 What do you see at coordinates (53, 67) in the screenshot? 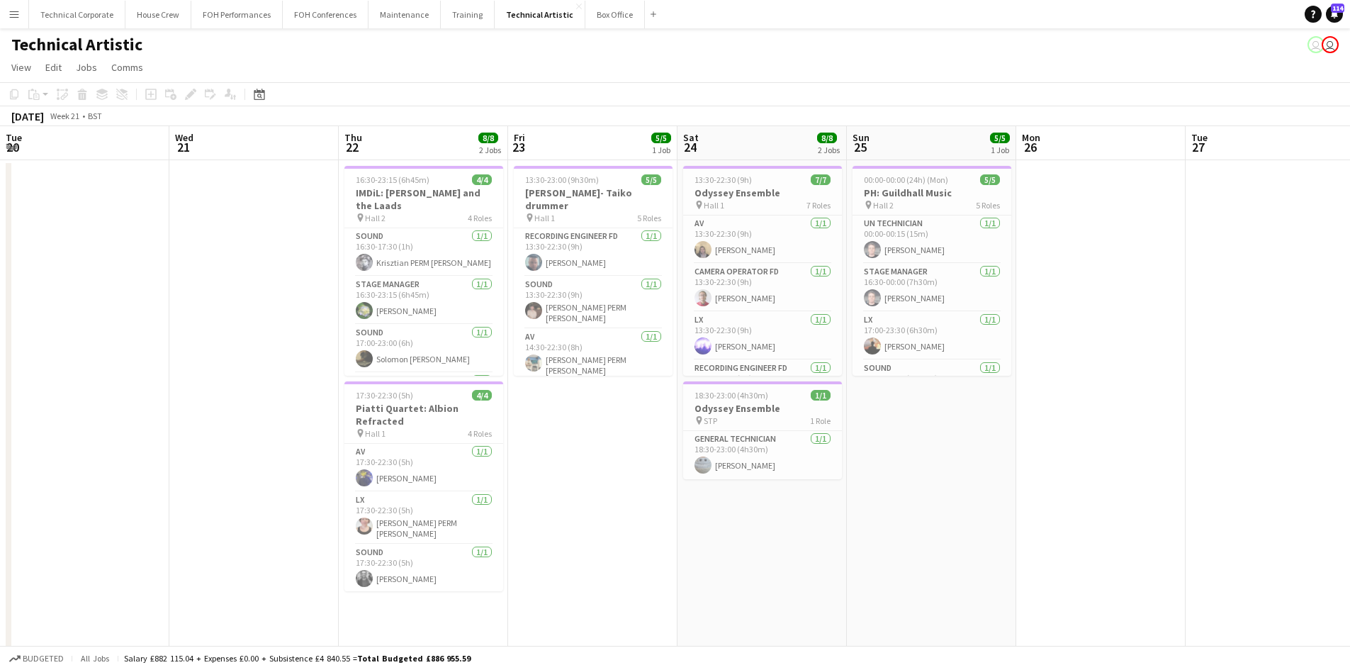
I see `span: Edit` at bounding box center [53, 67].